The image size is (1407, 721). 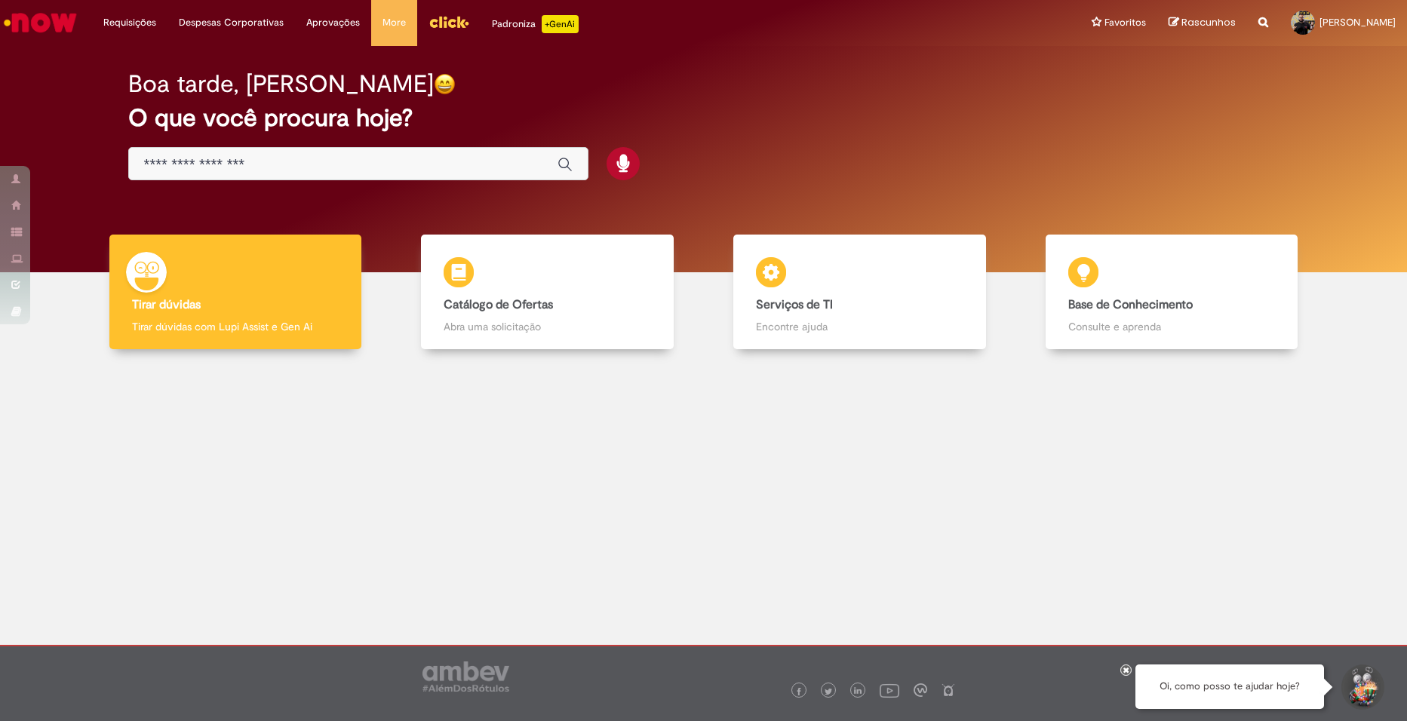 What do you see at coordinates (1130, 305) in the screenshot?
I see `b: Base de Conhecimento` at bounding box center [1130, 305].